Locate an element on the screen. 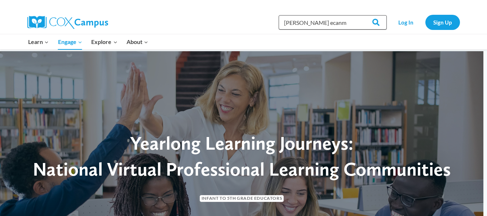  a: Sign Up is located at coordinates (443, 22).